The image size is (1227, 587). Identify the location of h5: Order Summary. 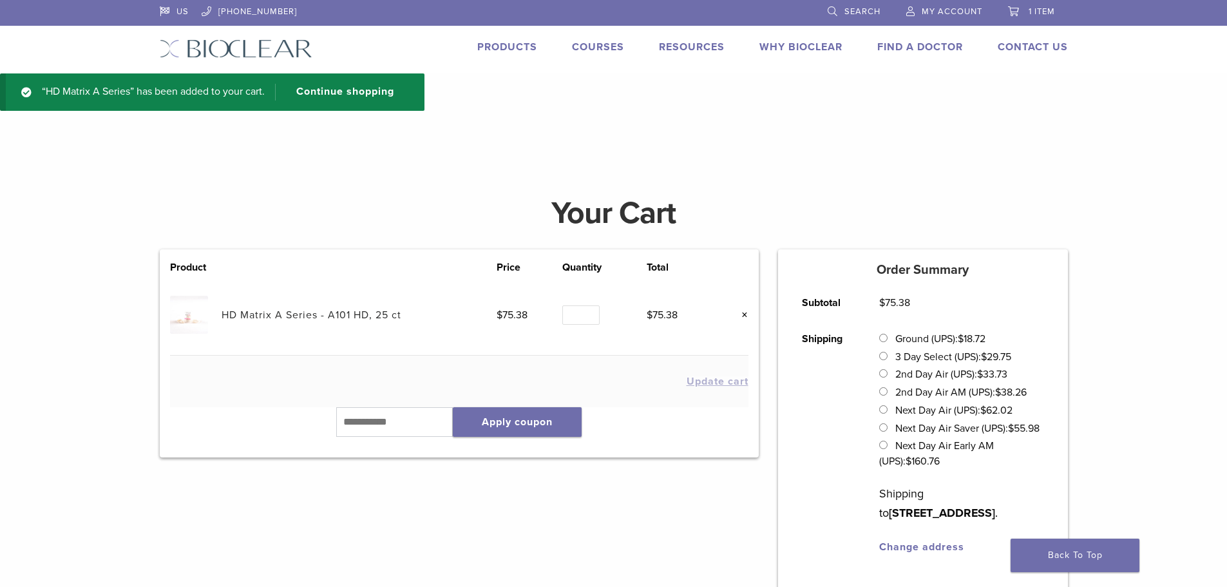
(923, 270).